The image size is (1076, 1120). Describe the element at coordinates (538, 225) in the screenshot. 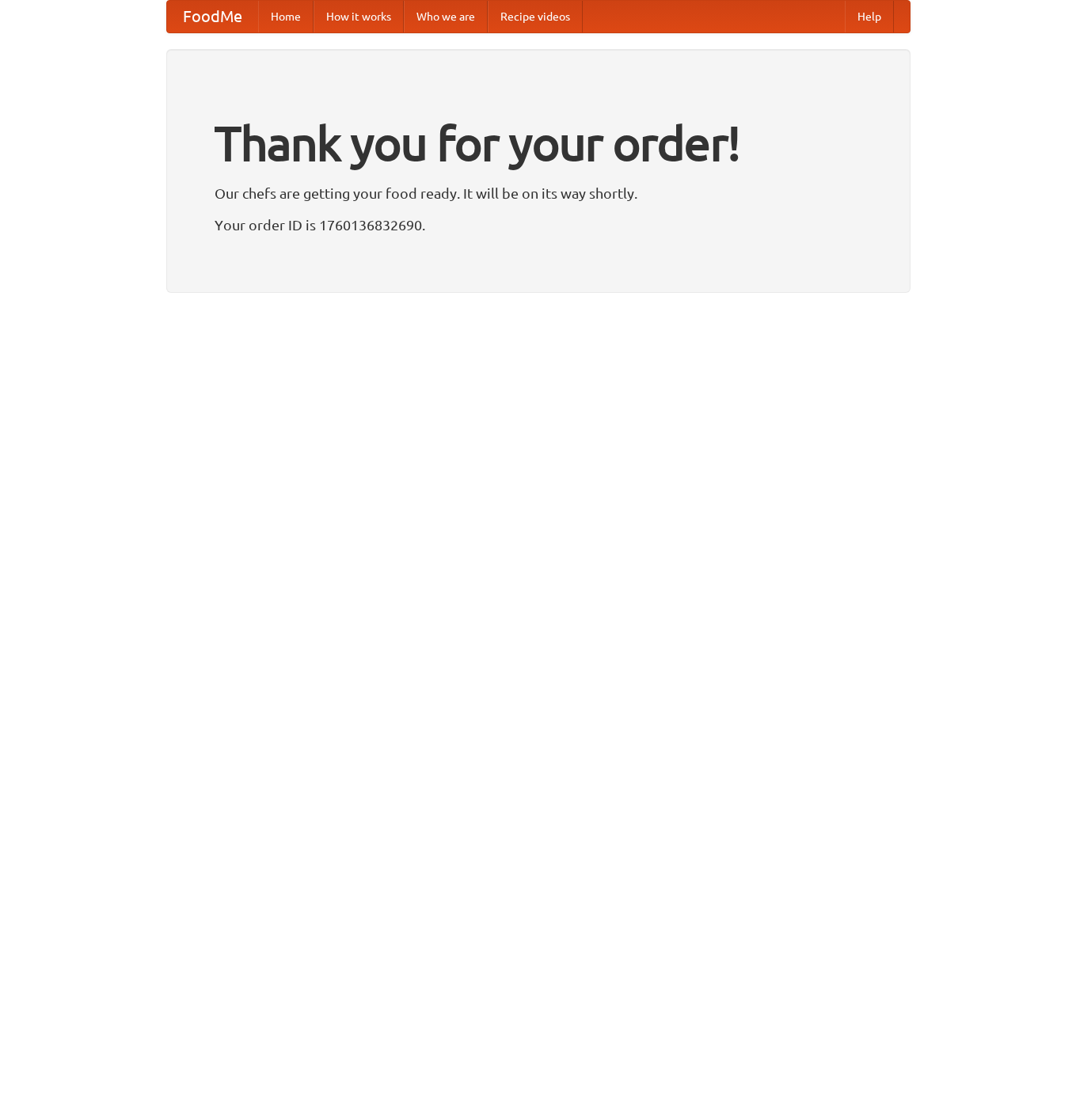

I see `p: Your order ID is 1760136832690.` at that location.